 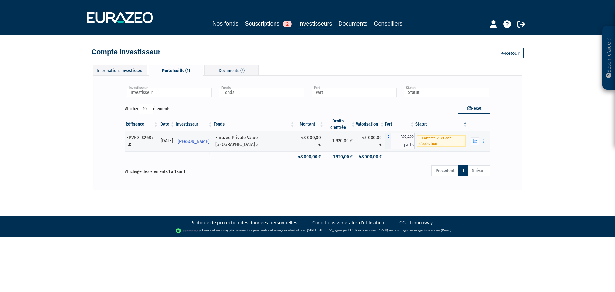 What do you see at coordinates (120, 70) in the screenshot?
I see `div: Informations investisseur` at bounding box center [120, 70].